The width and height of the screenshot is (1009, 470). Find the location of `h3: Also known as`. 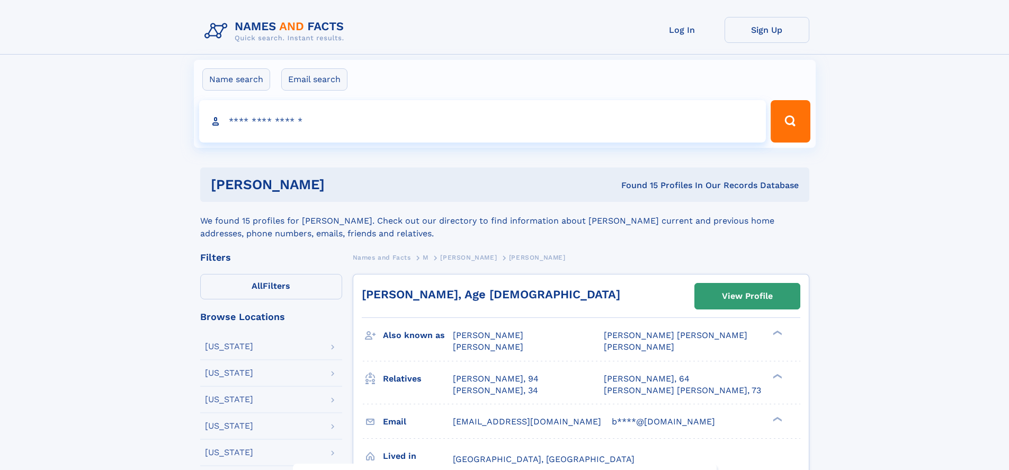

h3: Also known as is located at coordinates (418, 335).